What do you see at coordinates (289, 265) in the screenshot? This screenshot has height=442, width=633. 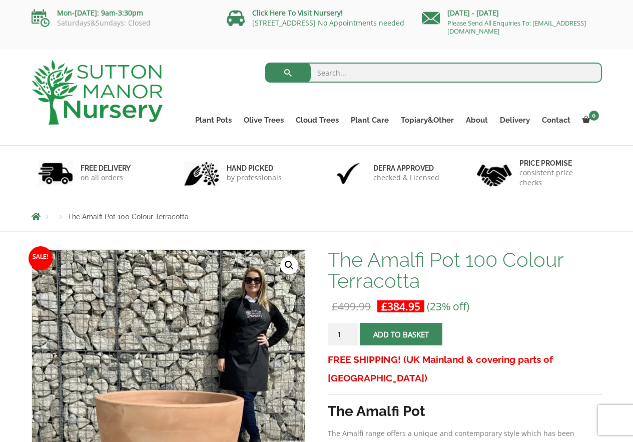 I see `a: View full-screen image gallery` at bounding box center [289, 265].